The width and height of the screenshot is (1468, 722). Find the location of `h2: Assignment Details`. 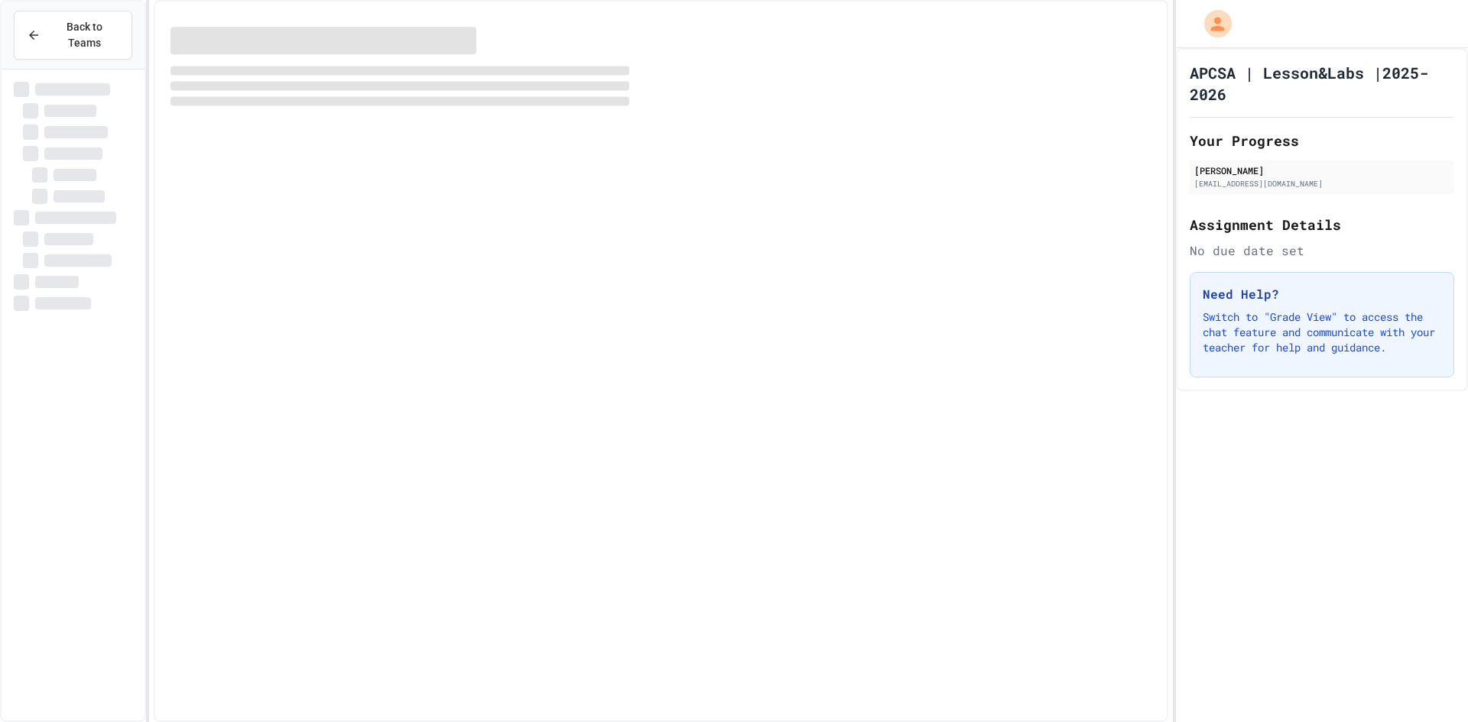

h2: Assignment Details is located at coordinates (1322, 225).